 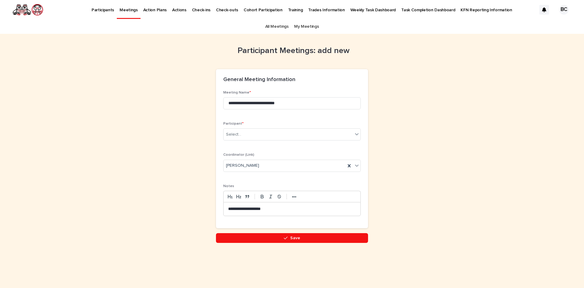 I want to click on img: rNyI97lYS1uoOg9yXW8k, so click(x=28, y=10).